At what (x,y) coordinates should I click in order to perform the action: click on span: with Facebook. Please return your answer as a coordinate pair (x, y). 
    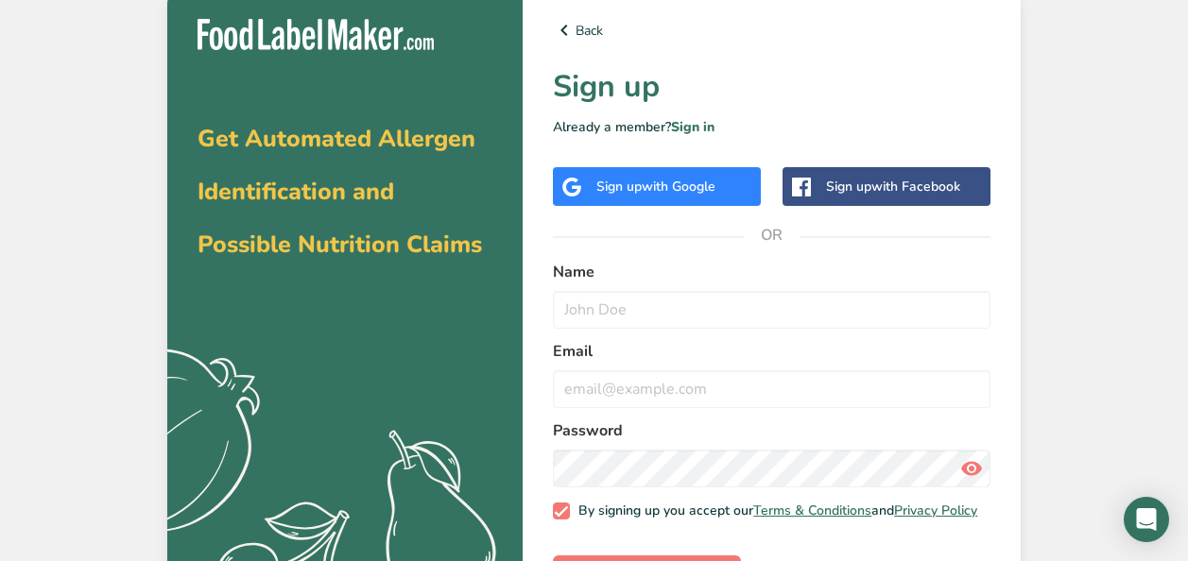
    Looking at the image, I should click on (915, 186).